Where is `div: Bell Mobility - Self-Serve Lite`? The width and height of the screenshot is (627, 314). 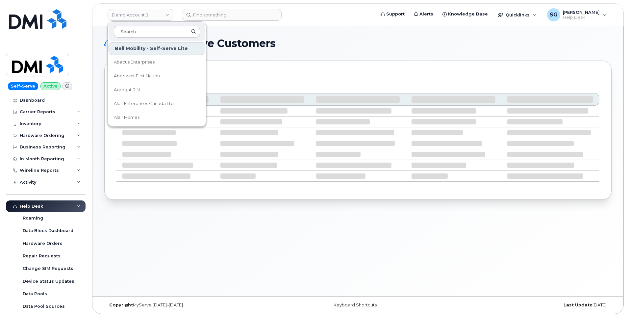
div: Bell Mobility - Self-Serve Lite is located at coordinates (157, 48).